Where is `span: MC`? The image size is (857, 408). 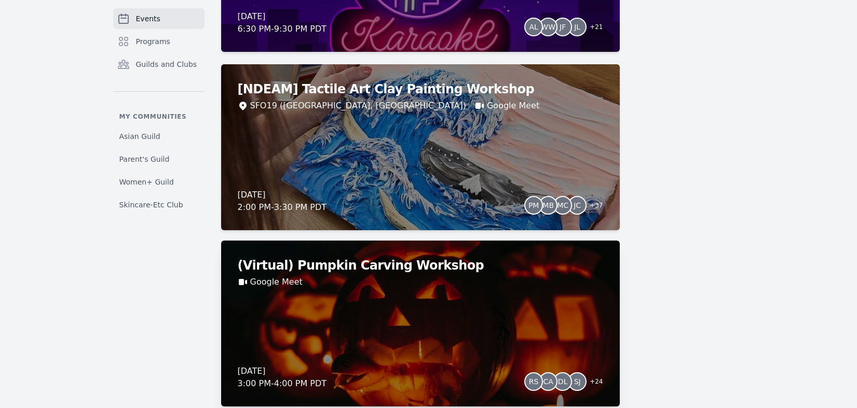 span: MC is located at coordinates (562, 205).